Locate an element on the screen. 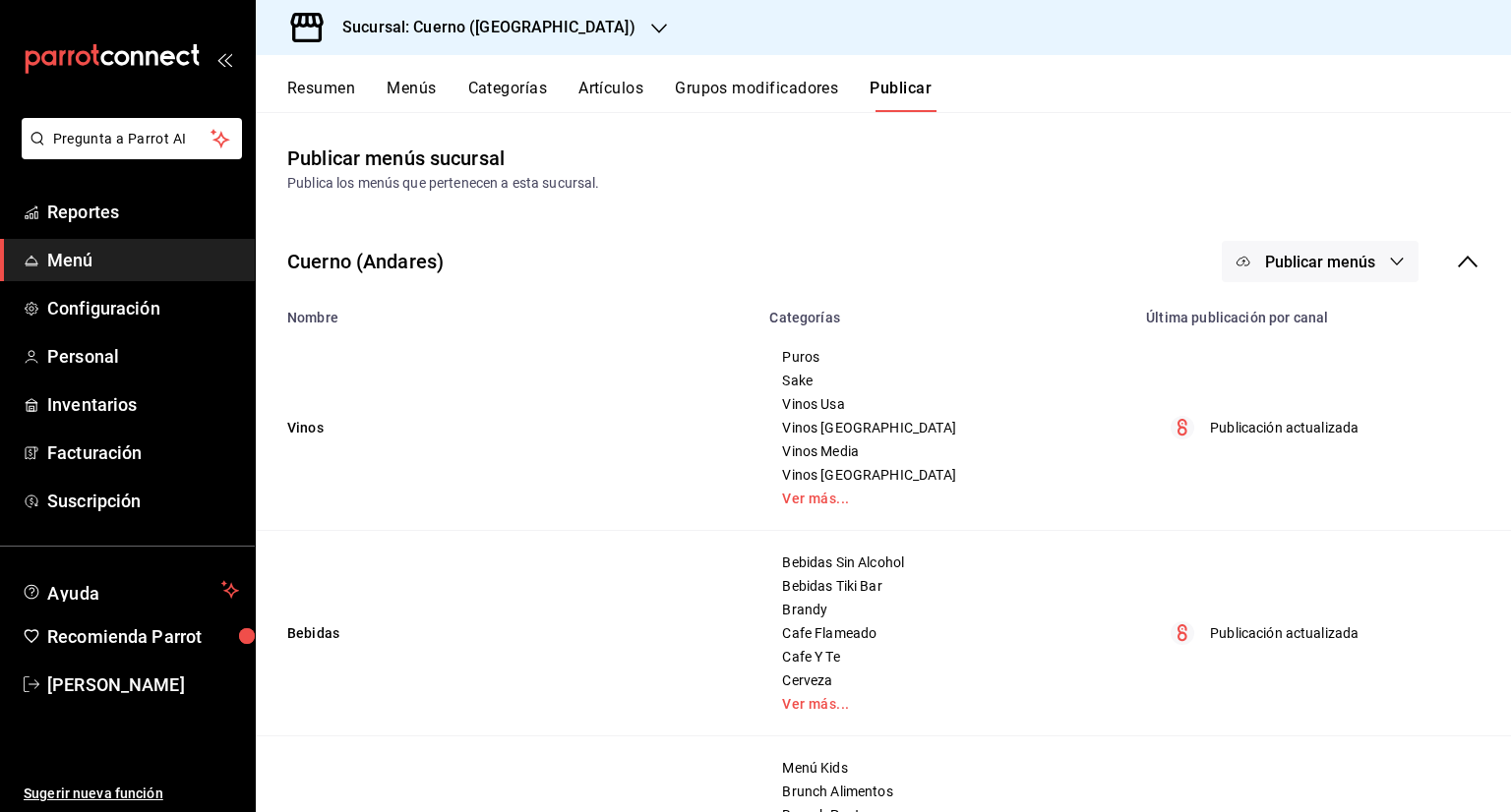 The image size is (1511, 812). span: Reportes is located at coordinates (143, 211).